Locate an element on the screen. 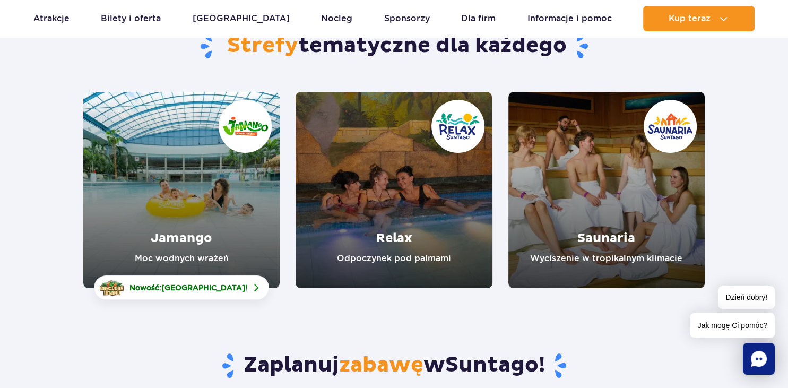 The height and width of the screenshot is (388, 788). span: Kup teraz is located at coordinates (689, 19).